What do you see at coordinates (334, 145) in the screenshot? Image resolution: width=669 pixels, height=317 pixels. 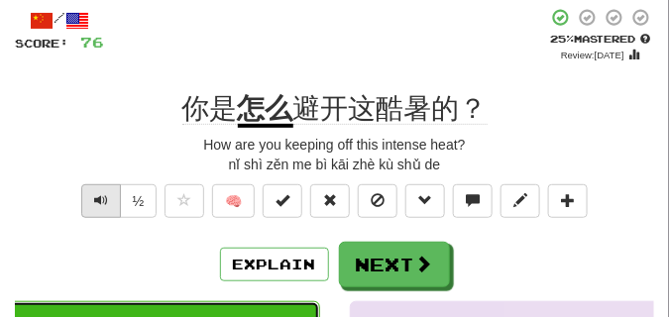 I see `div: How are you keeping off this intense heat?` at bounding box center [334, 145].